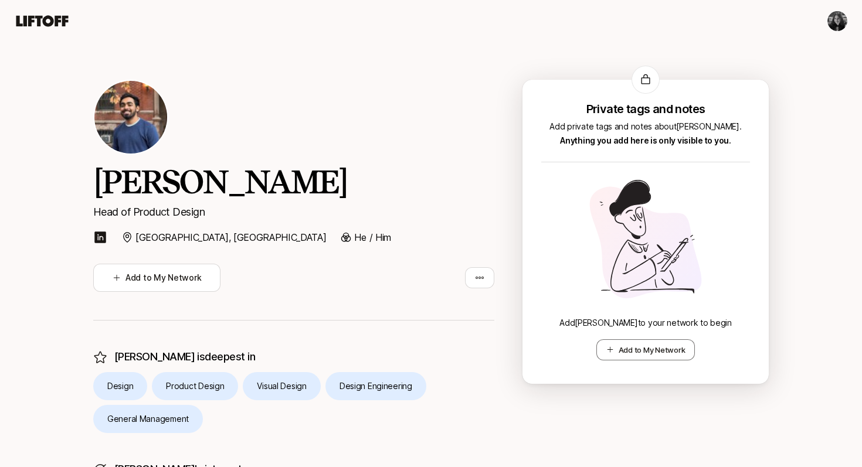  I want to click on button: Priya Patel, so click(837, 21).